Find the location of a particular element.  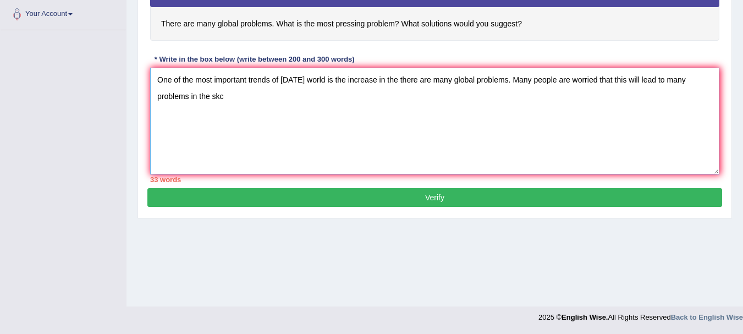

button: Verify is located at coordinates (434, 197).